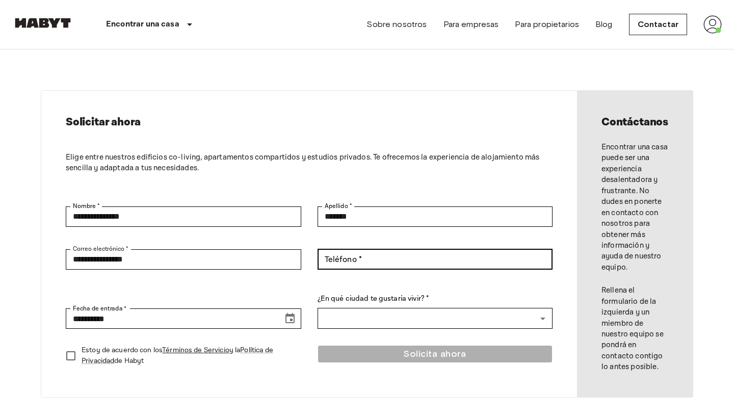 This screenshot has height=418, width=734. What do you see at coordinates (100, 249) in the screenshot?
I see `label: Correo electrónico *` at bounding box center [100, 249].